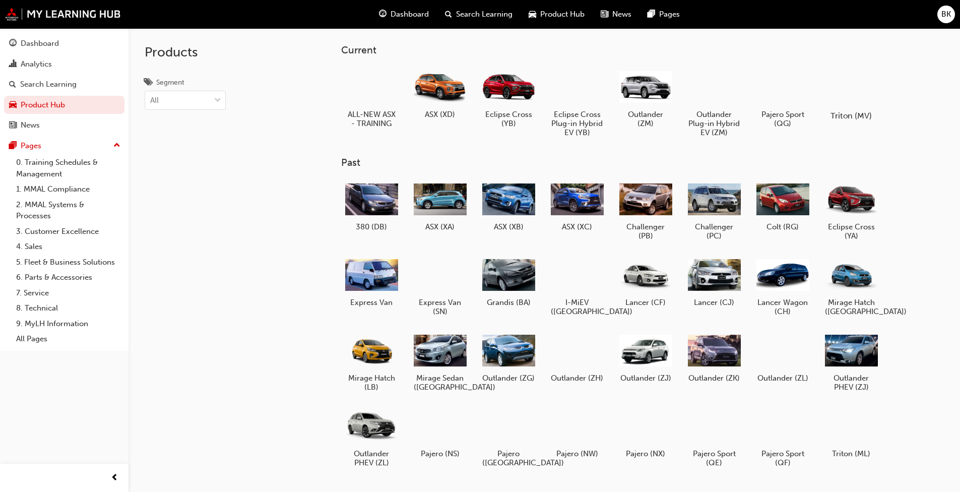  I want to click on a: mmal, so click(63, 14).